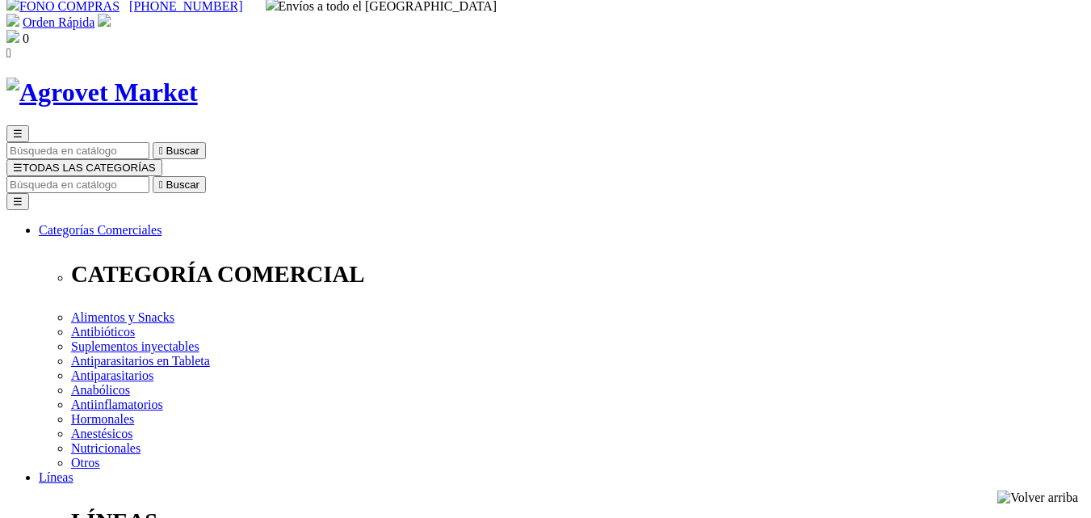 The width and height of the screenshot is (1091, 518). What do you see at coordinates (1037, 497) in the screenshot?
I see `img: Volver arriba` at bounding box center [1037, 497].